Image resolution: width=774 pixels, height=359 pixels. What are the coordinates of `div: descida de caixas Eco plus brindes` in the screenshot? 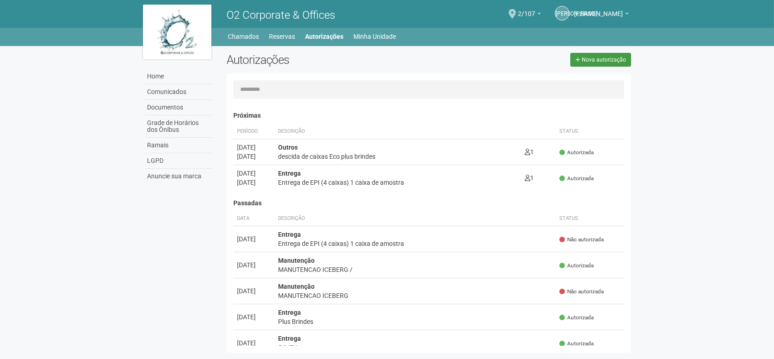 It's located at (398, 157).